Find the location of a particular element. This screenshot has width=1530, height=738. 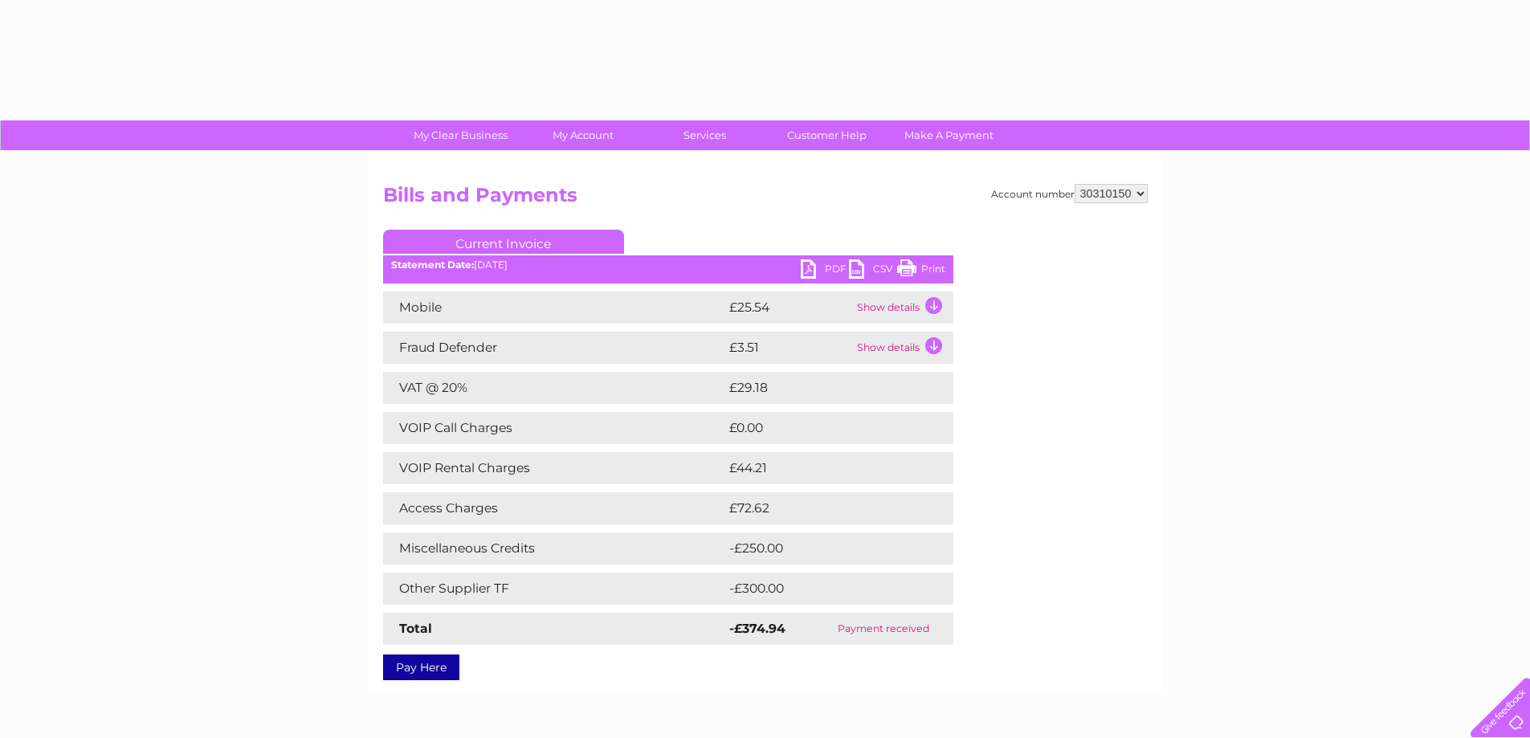

a: Services is located at coordinates (704, 135).